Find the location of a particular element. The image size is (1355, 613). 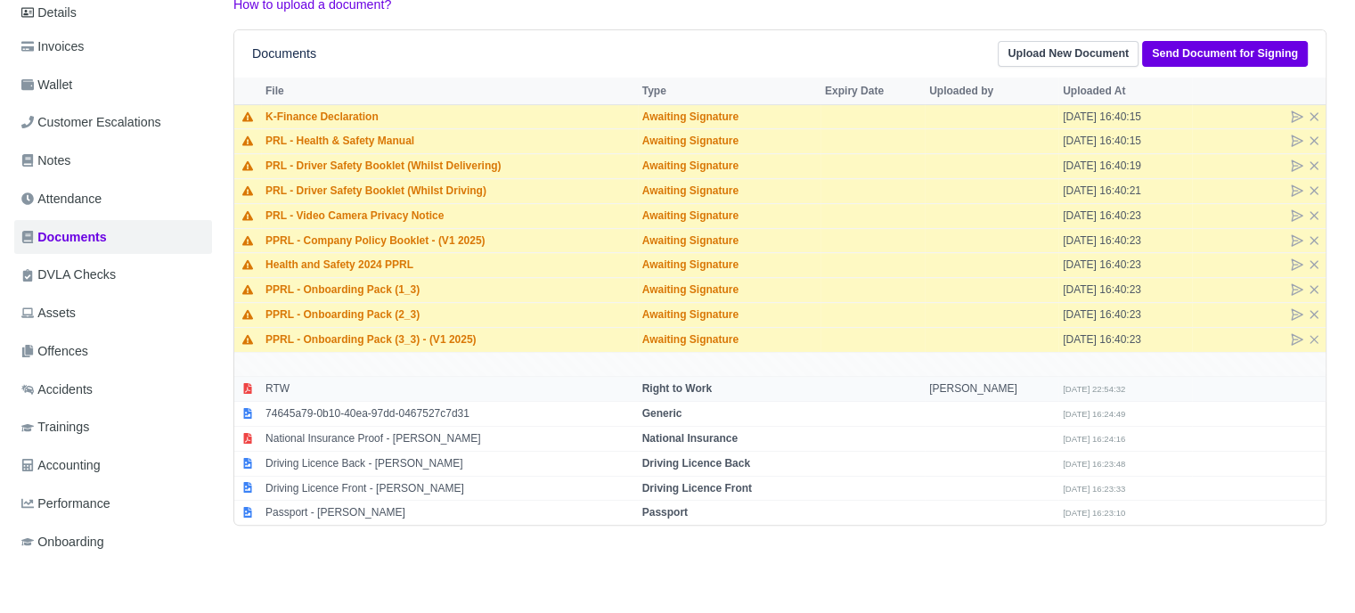

td: PRL - Driver Safety Booklet (Whilst Driving) is located at coordinates (449, 192).